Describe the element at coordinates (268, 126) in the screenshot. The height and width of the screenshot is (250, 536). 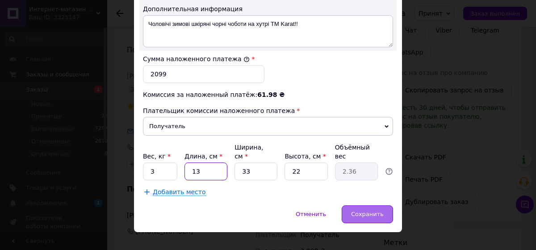
I see `span: Получатель` at that location.